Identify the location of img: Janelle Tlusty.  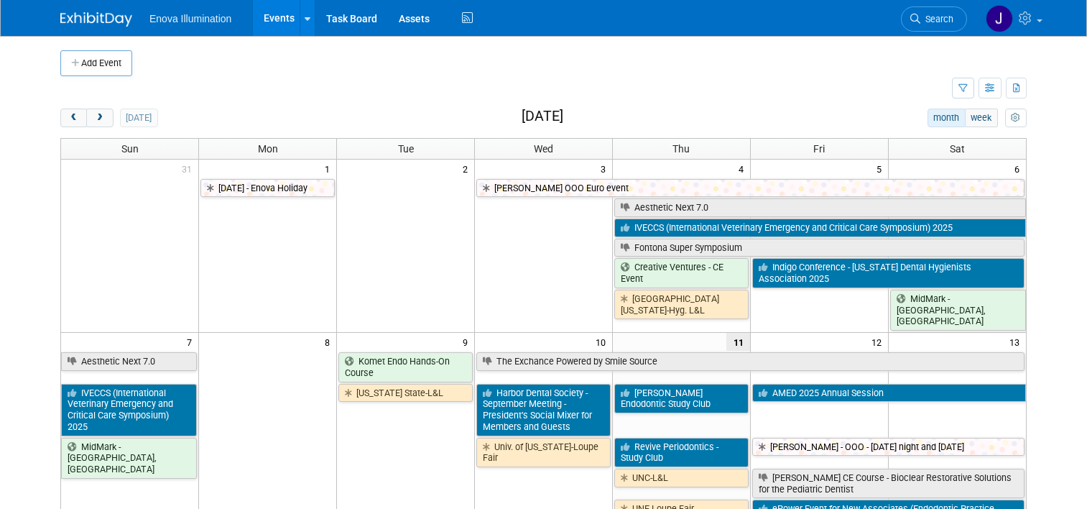
(1000, 19).